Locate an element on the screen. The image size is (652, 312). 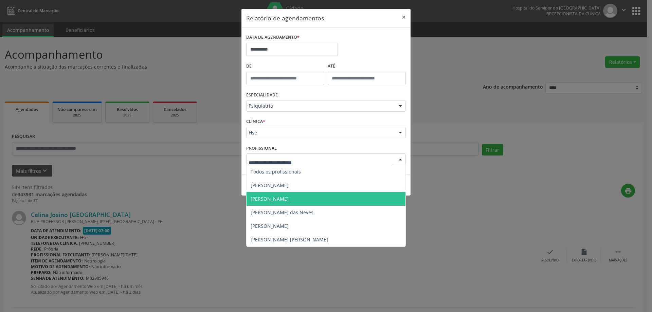
label: ATÉ is located at coordinates (367, 66).